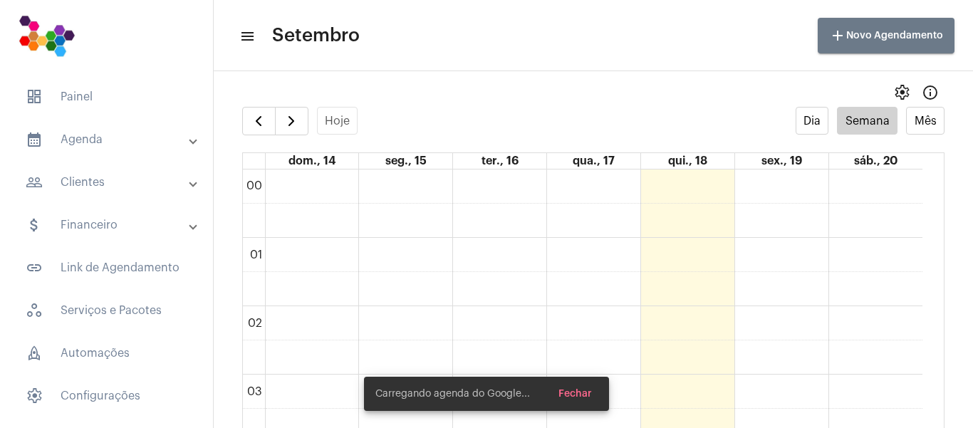 This screenshot has width=973, height=428. Describe the element at coordinates (106, 97) in the screenshot. I see `span: Painel` at that location.